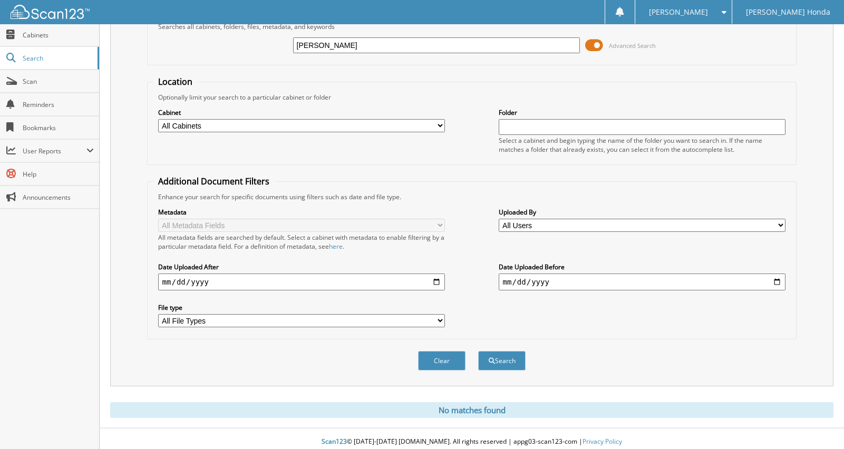 This screenshot has width=844, height=449. Describe the element at coordinates (472, 26) in the screenshot. I see `div: Searches all cabinets, folders, files, metadata, and keywords` at that location.